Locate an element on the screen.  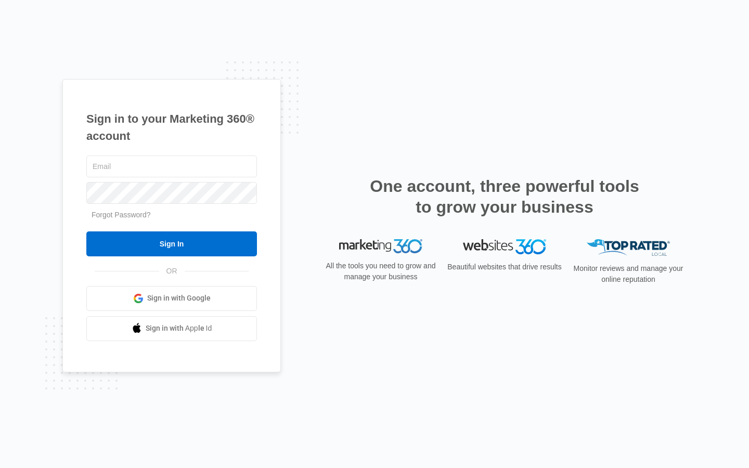
a: Sign in with Google is located at coordinates (172, 299).